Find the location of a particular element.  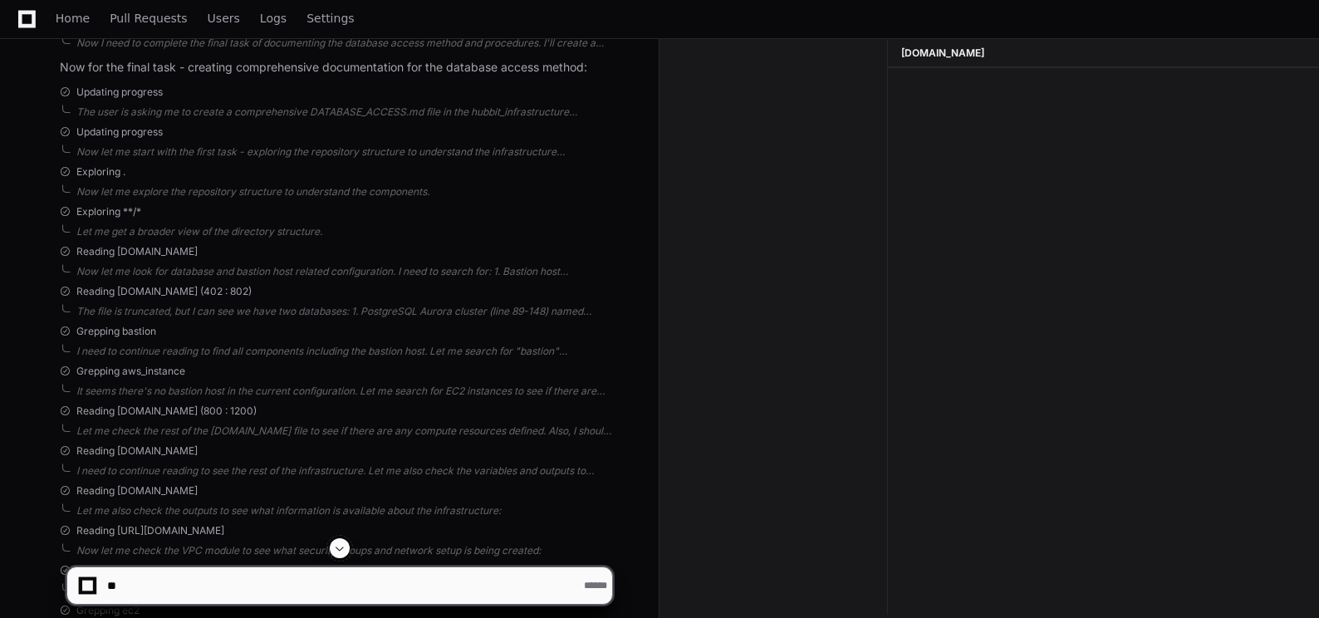

div: Let me also check the outputs to see what information is available about the infrastructure: is located at coordinates (344, 511).